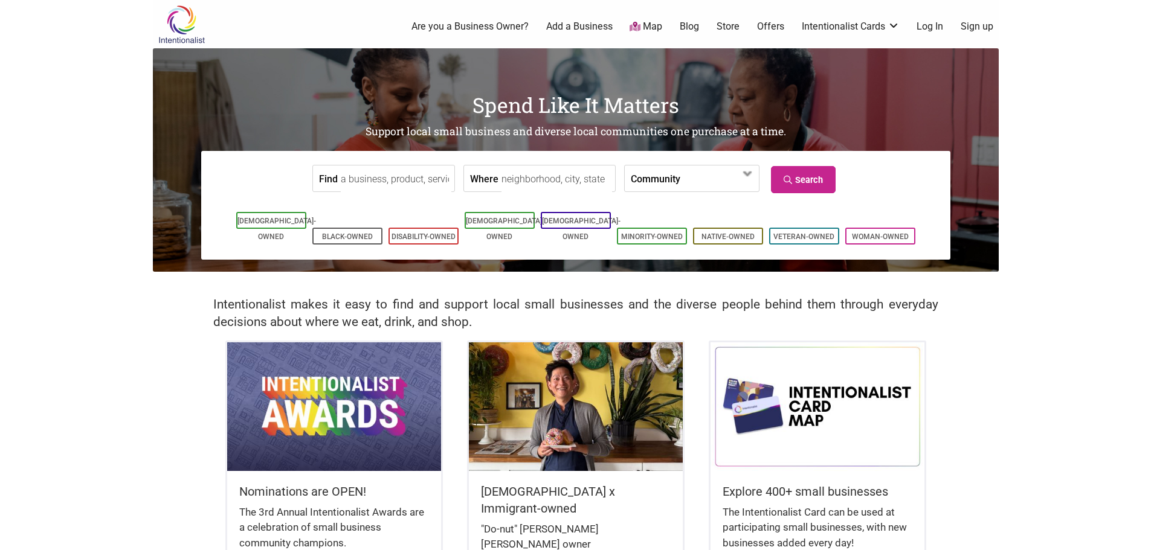  Describe the element at coordinates (728, 27) in the screenshot. I see `a: Store` at that location.